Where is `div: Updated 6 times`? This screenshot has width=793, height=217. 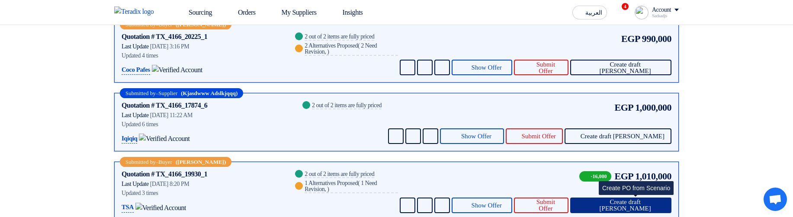
div: Updated 6 times is located at coordinates (206, 124).